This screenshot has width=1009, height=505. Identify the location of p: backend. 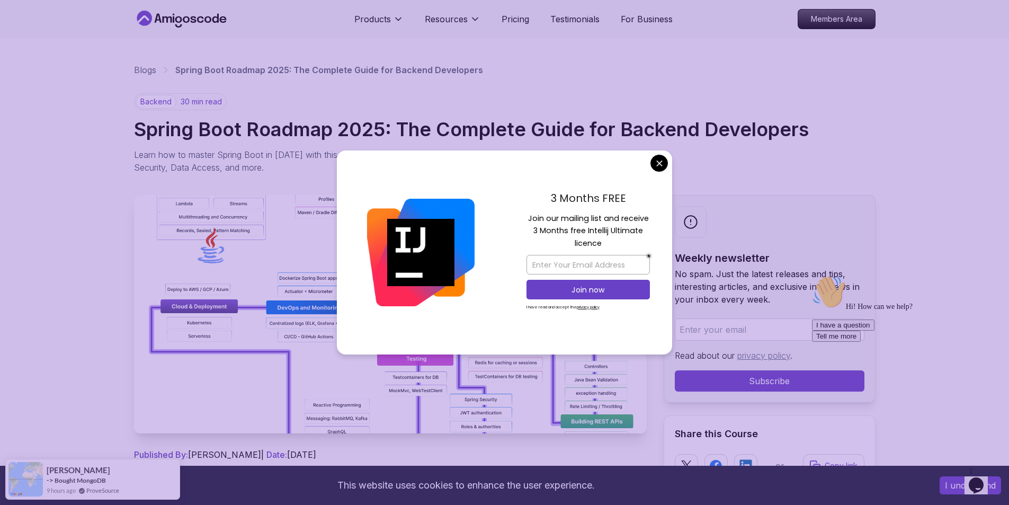
(156, 102).